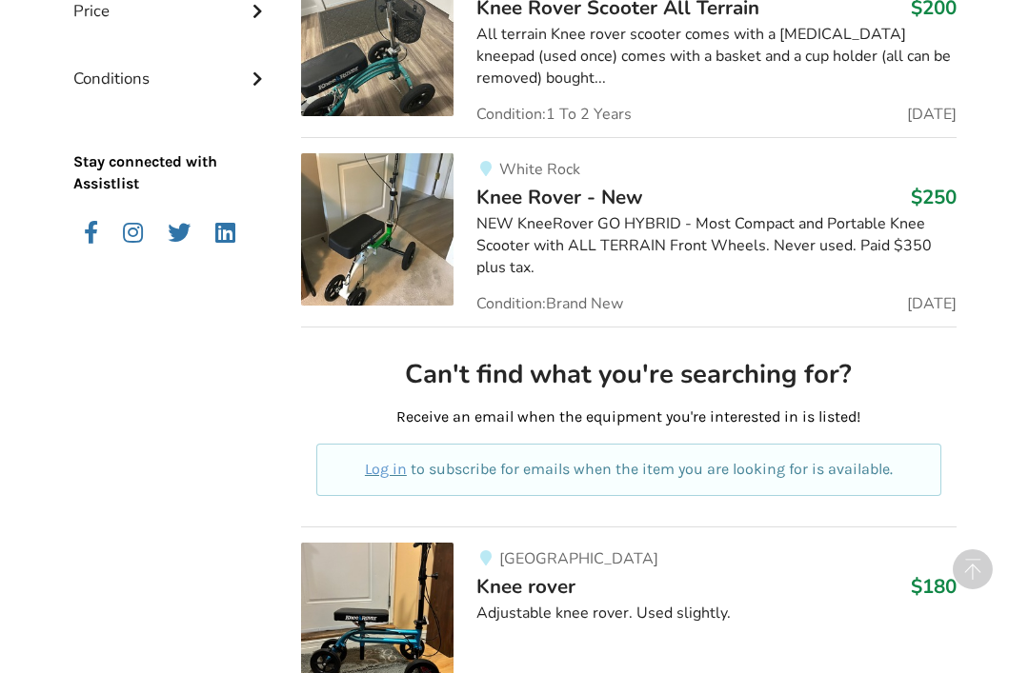 The height and width of the screenshot is (673, 1029). Describe the element at coordinates (386, 469) in the screenshot. I see `a: Log in` at that location.